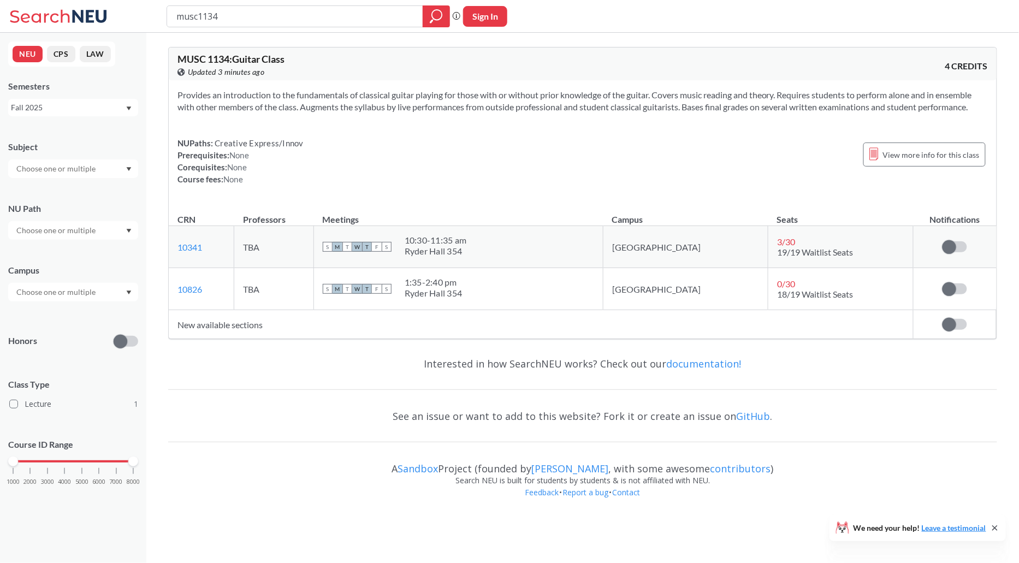  I want to click on span: 3000, so click(48, 482).